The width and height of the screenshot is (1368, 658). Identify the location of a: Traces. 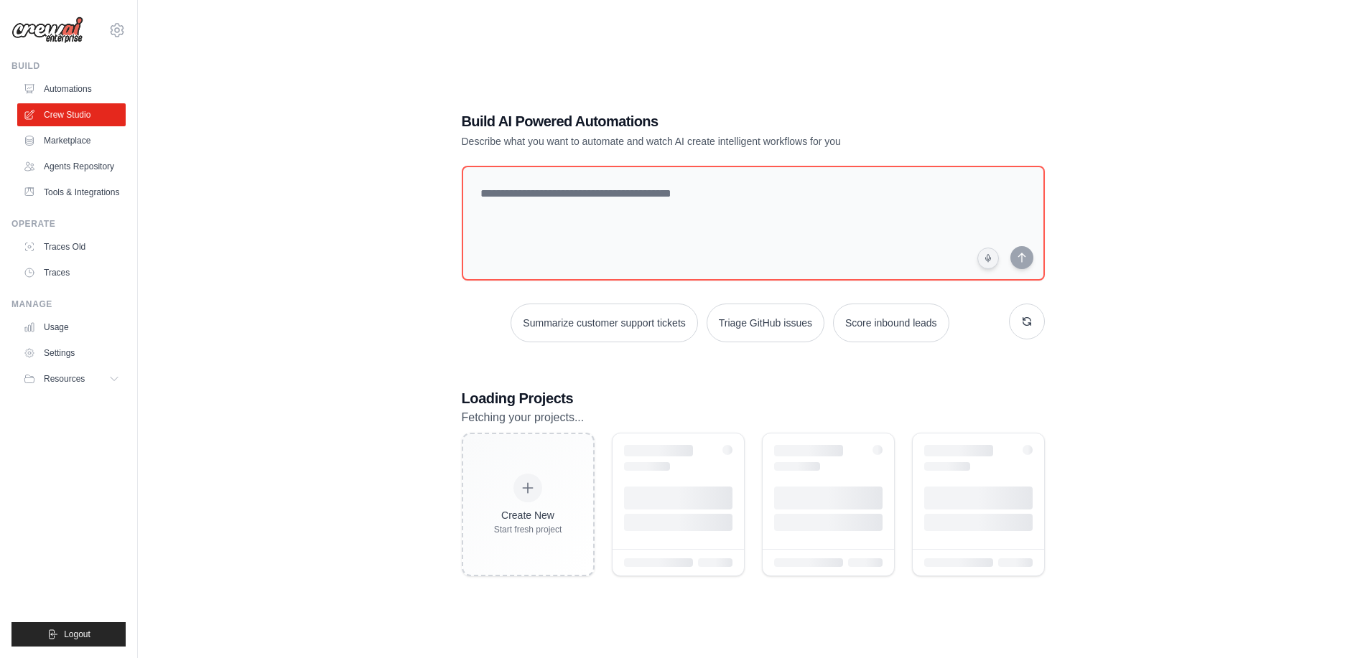
(71, 273).